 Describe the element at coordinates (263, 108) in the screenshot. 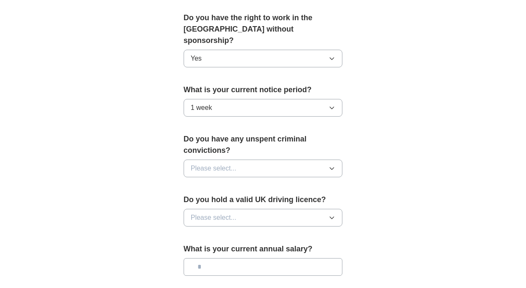

I see `button: 1 week` at that location.